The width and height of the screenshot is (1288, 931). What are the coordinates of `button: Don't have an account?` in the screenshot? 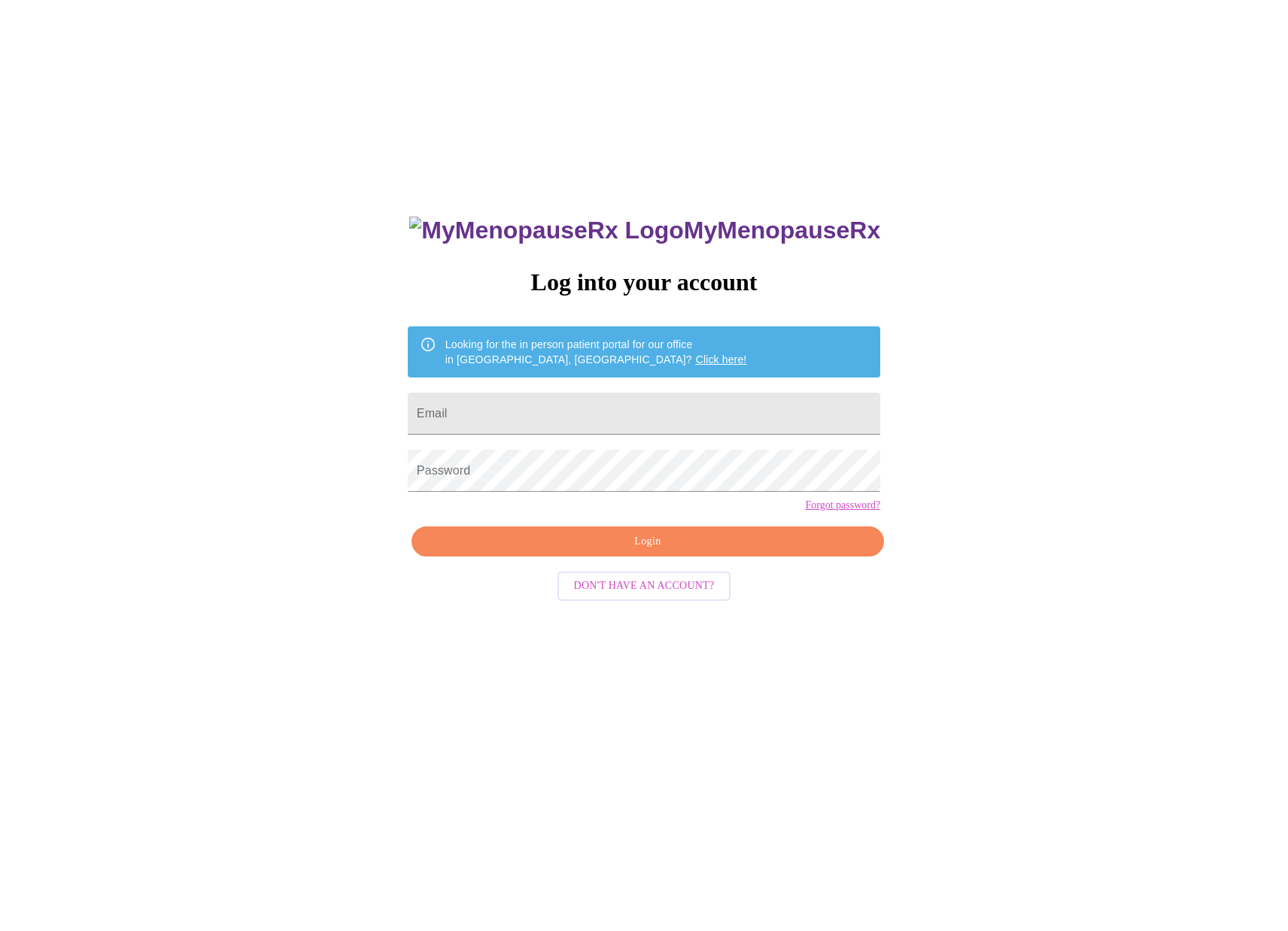 It's located at (644, 586).